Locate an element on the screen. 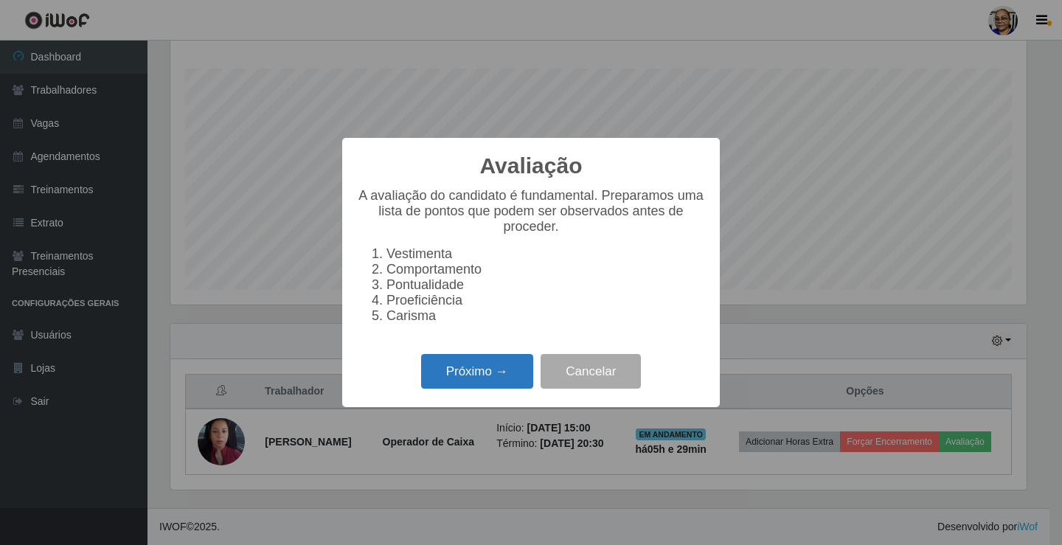 Image resolution: width=1062 pixels, height=545 pixels. li: Pontualidade is located at coordinates (546, 285).